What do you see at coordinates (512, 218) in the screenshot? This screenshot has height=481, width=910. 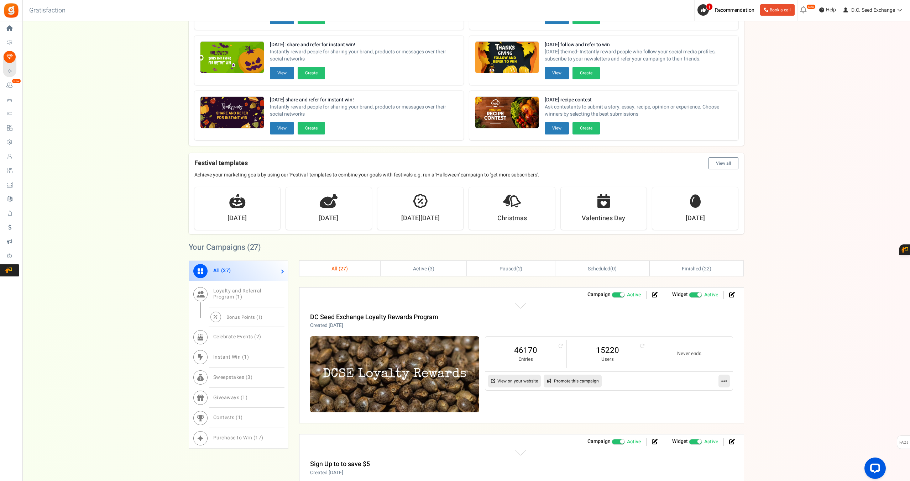 I see `strong: Christmas` at bounding box center [512, 218].